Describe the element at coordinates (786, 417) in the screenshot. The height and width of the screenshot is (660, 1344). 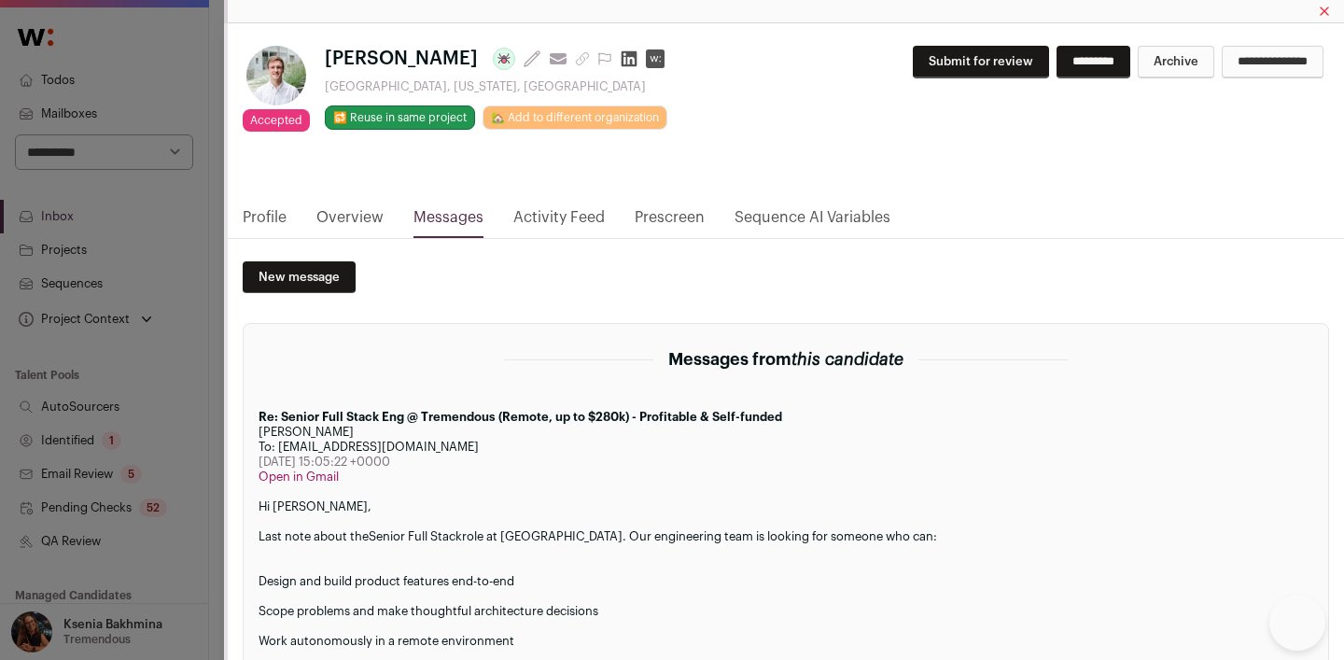
I see `div: Re: Senior Full Stack Eng @ Tremendous (Remote, up to $280k) - Profitable & Self-funded` at that location.